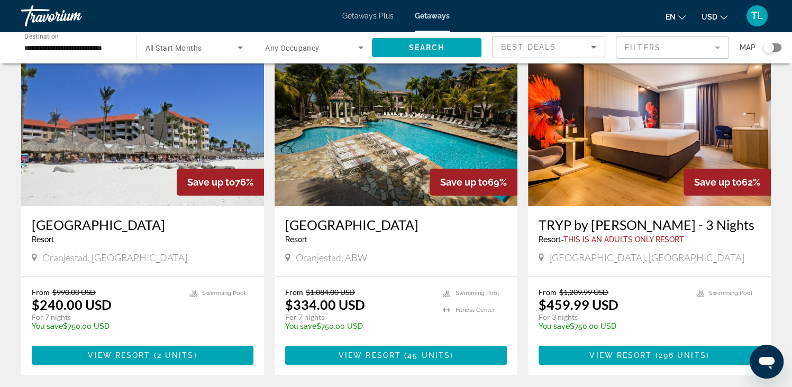 The width and height of the screenshot is (792, 387). What do you see at coordinates (396, 356) in the screenshot?
I see `a: View Resort(45 units)` at bounding box center [396, 356].